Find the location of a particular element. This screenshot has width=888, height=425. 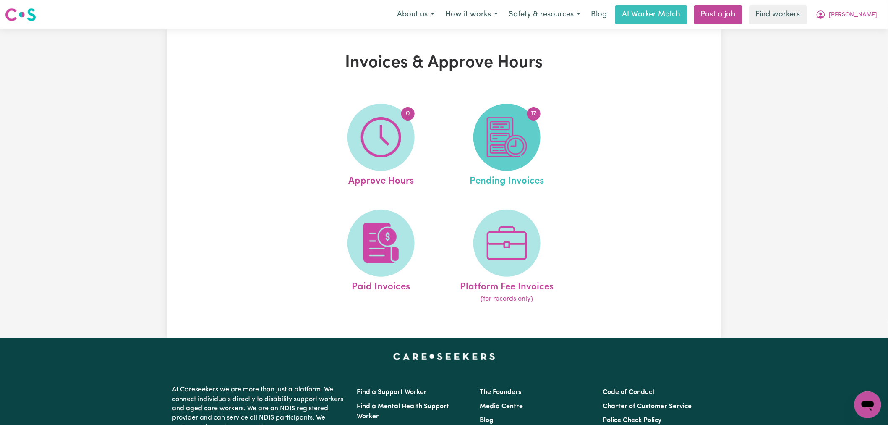

span: 0 is located at coordinates (408, 114).